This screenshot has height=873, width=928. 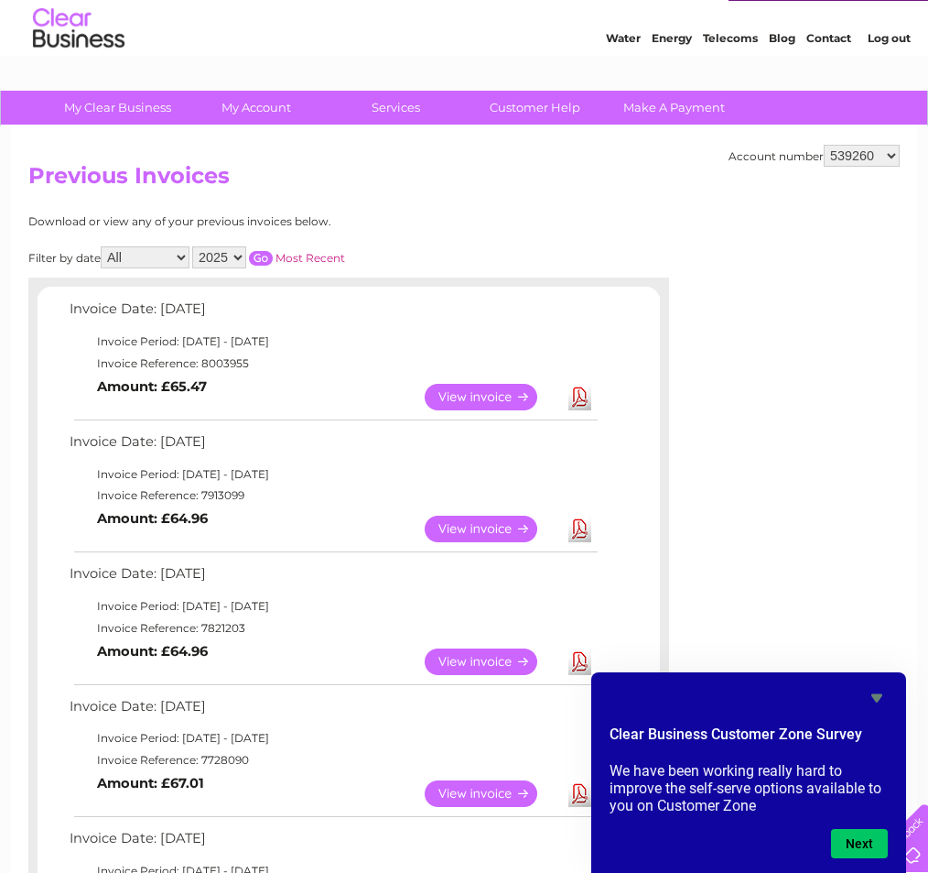 What do you see at coordinates (829, 84) in the screenshot?
I see `a: Contact` at bounding box center [829, 84].